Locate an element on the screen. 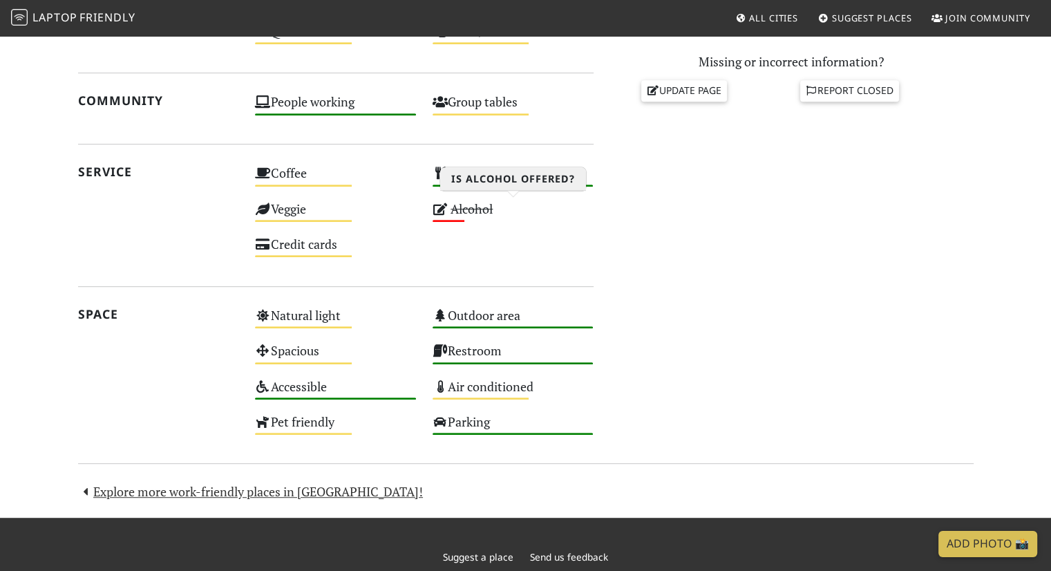 This screenshot has width=1051, height=571. h2: Community is located at coordinates (158, 100).